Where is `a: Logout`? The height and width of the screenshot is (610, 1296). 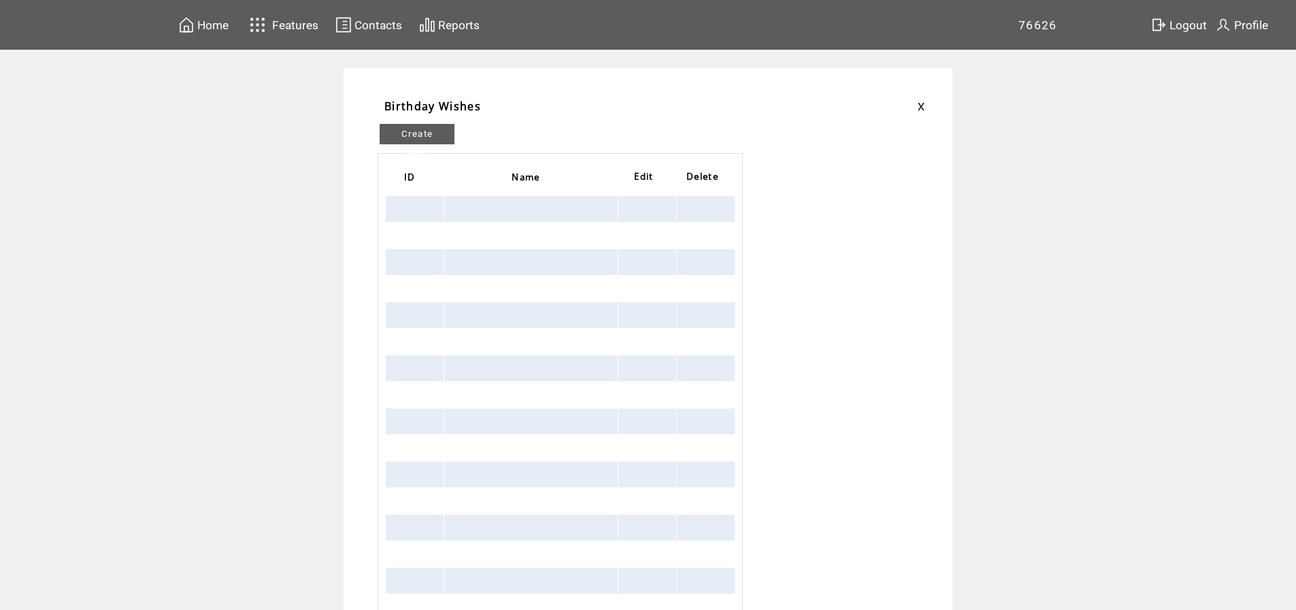 a: Logout is located at coordinates (1181, 24).